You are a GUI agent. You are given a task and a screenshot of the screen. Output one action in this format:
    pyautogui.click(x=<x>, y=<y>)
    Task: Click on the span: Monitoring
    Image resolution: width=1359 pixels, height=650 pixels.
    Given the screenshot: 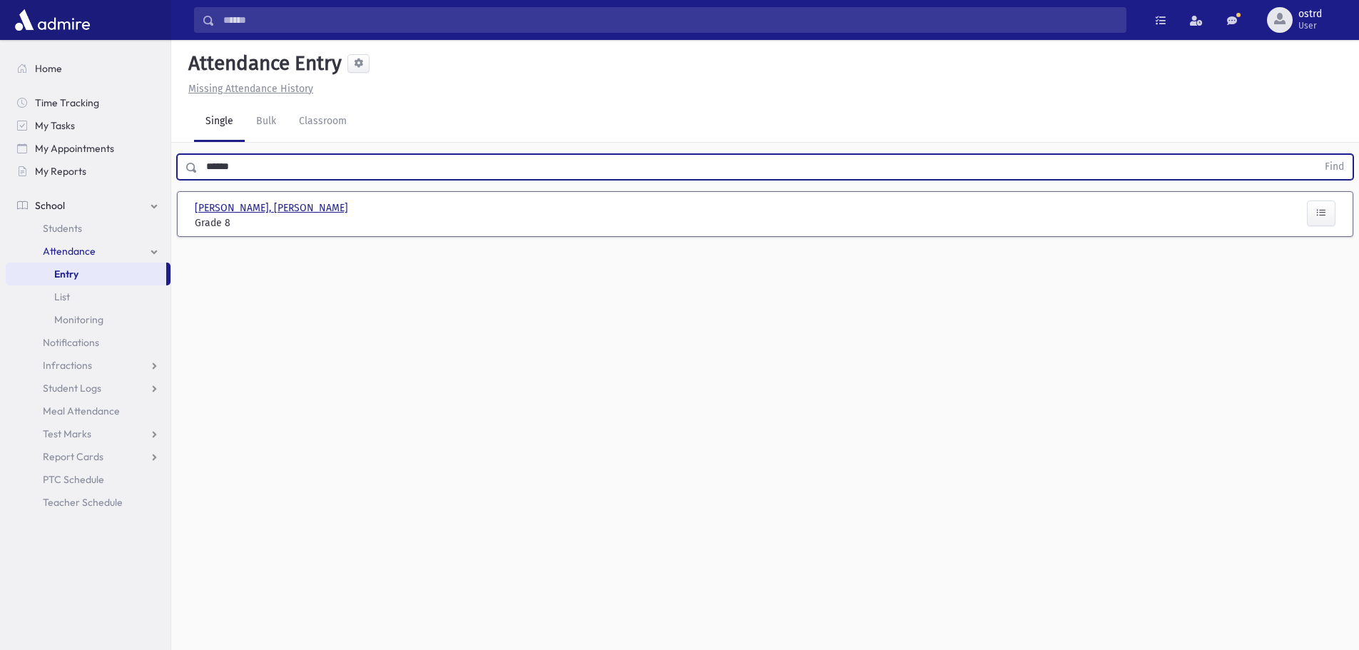 What is the action you would take?
    pyautogui.click(x=78, y=320)
    